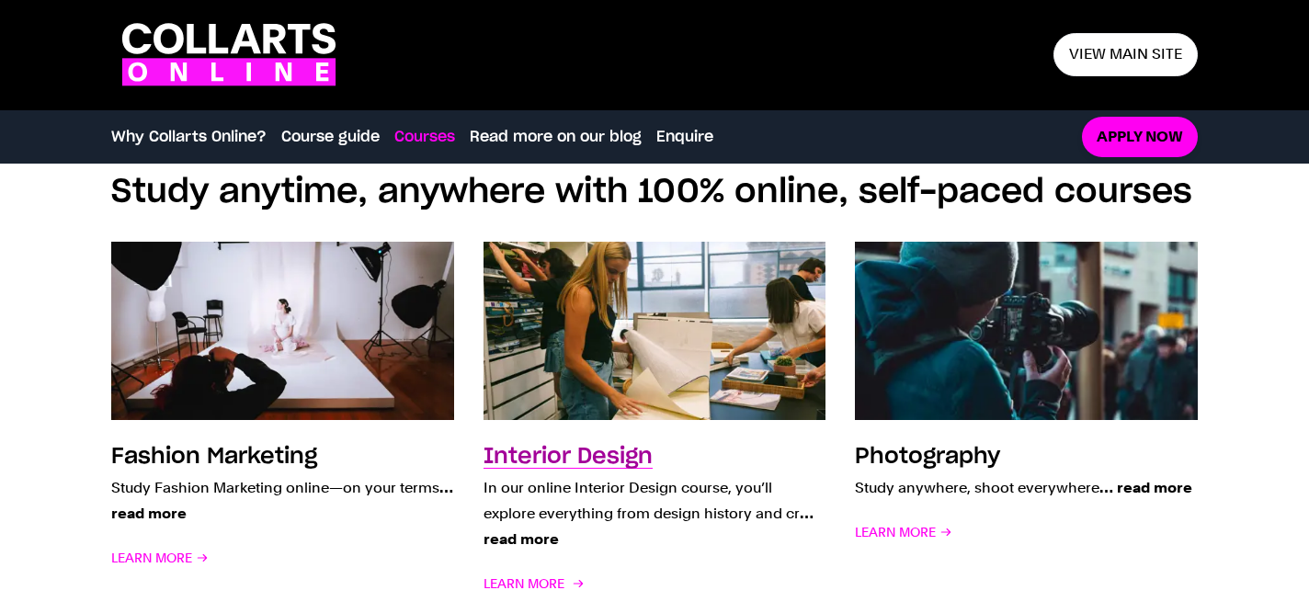  What do you see at coordinates (214, 457) in the screenshot?
I see `h3: Fashion Marketing` at bounding box center [214, 457].